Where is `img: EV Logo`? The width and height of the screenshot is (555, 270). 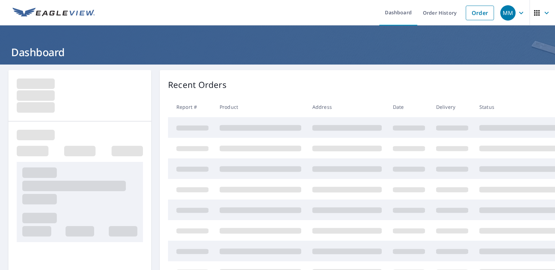 img: EV Logo is located at coordinates (54, 13).